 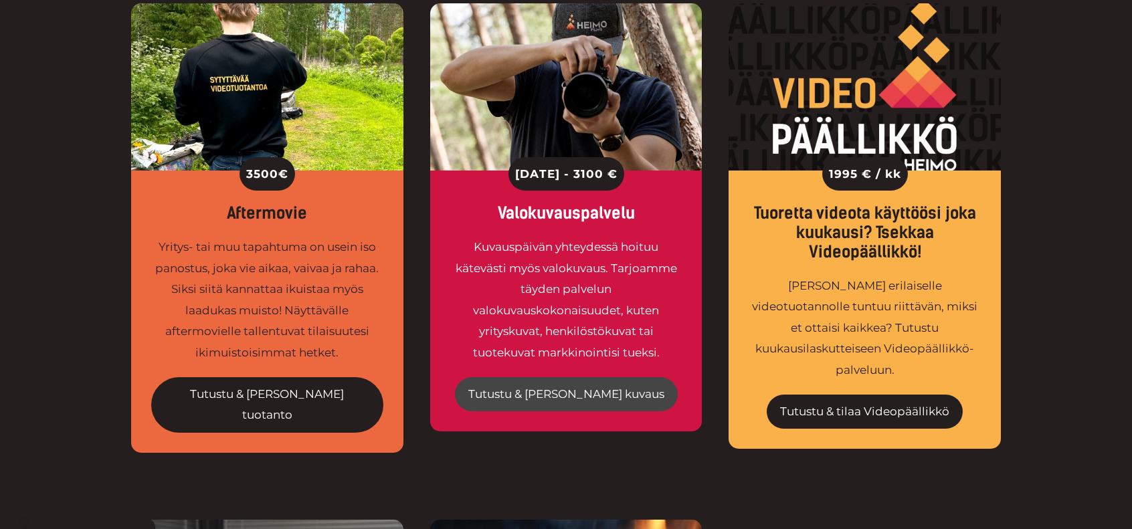 What do you see at coordinates (566, 213) in the screenshot?
I see `div: Valokuvauspalvelu` at bounding box center [566, 213].